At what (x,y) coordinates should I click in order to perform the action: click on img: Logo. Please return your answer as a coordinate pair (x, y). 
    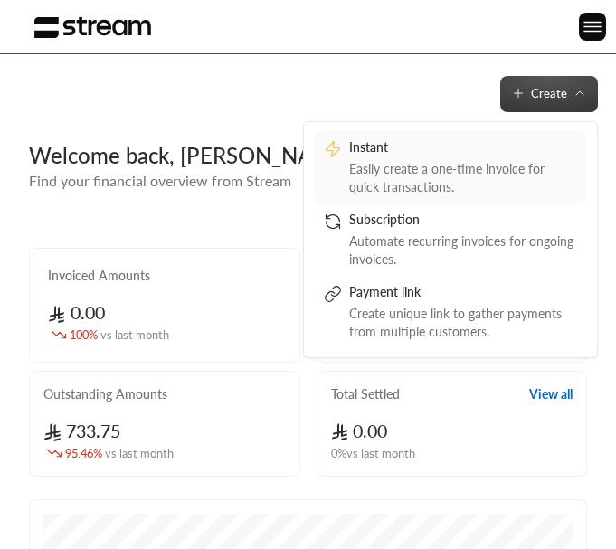
    Looking at the image, I should click on (92, 27).